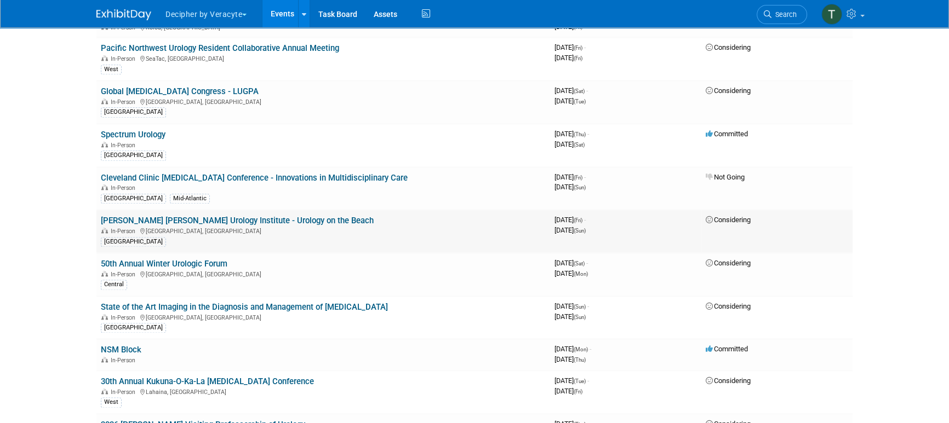  Describe the element at coordinates (164, 264) in the screenshot. I see `a: 50th Annual Winter Urologic Forum` at that location.